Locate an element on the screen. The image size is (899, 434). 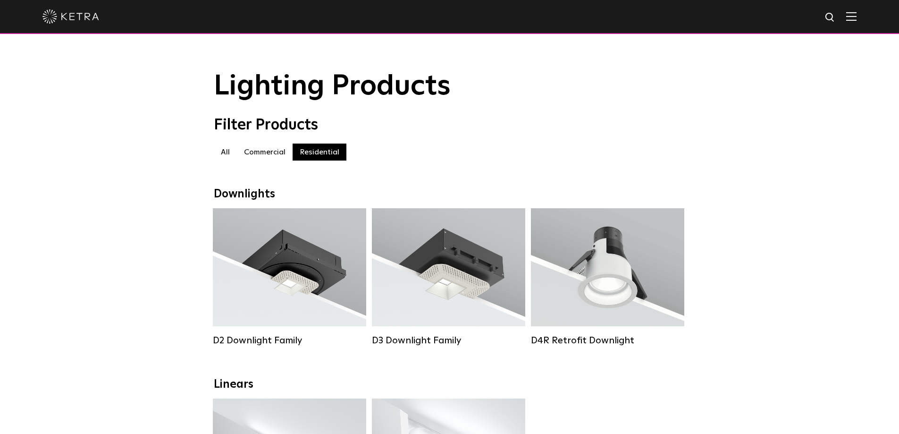
label: Commercial is located at coordinates (265, 152).